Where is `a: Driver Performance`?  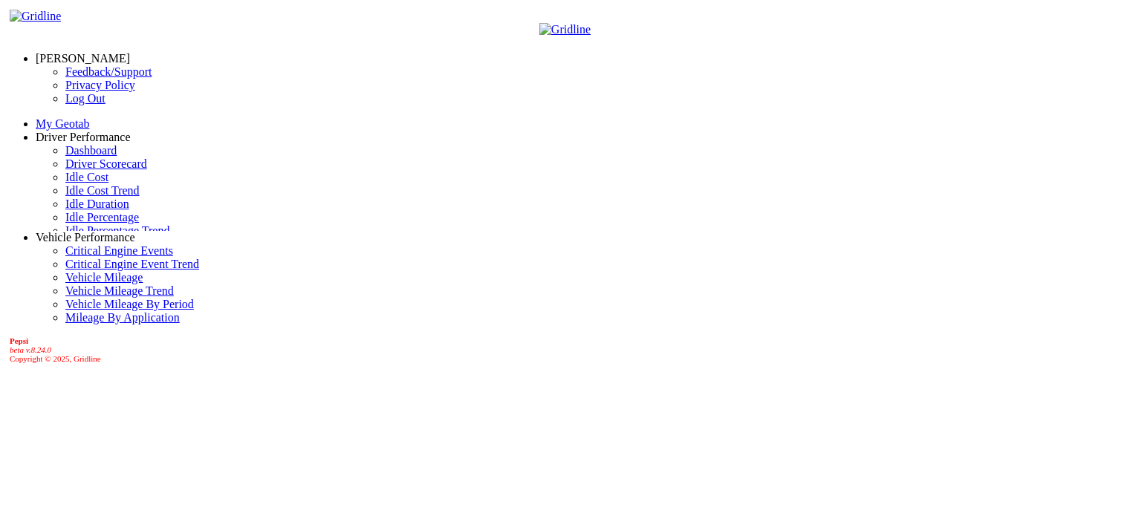
a: Driver Performance is located at coordinates (83, 137).